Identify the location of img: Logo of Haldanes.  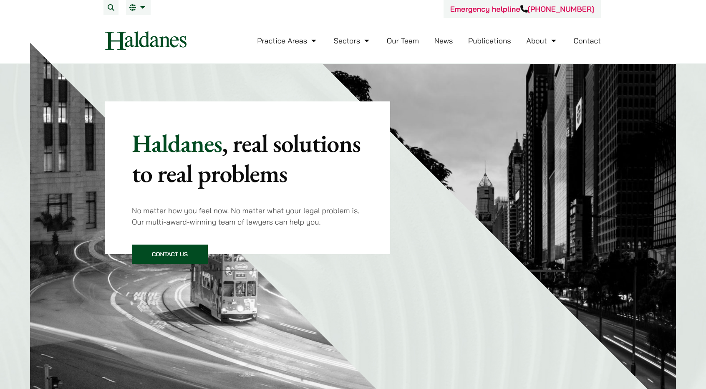
(146, 40).